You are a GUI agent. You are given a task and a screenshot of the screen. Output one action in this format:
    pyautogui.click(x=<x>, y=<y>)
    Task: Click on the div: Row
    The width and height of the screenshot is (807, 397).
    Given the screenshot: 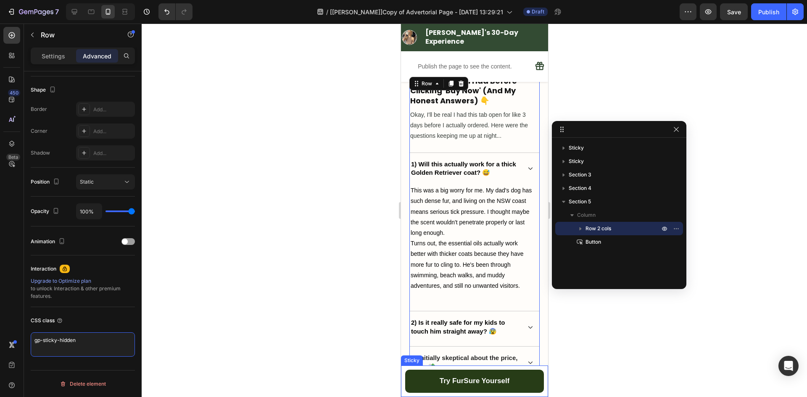 What is the action you would take?
    pyautogui.click(x=26, y=60)
    